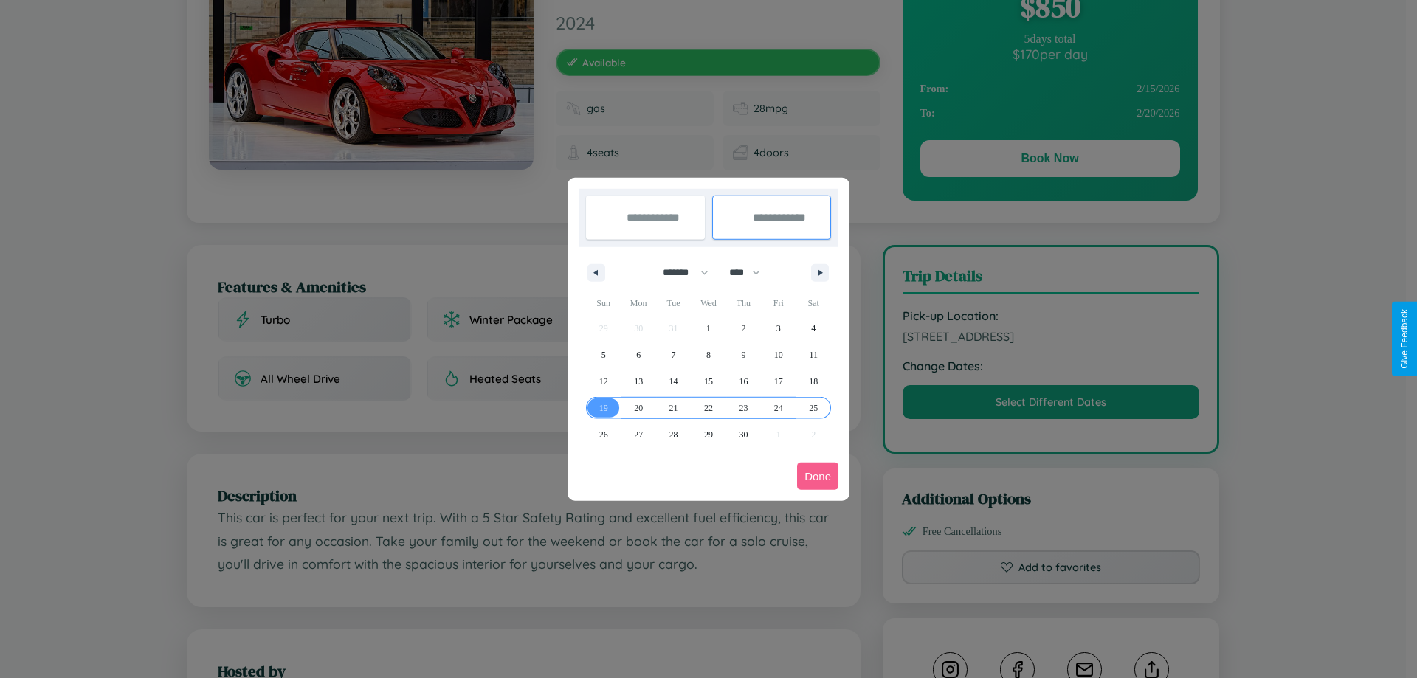 Image resolution: width=1417 pixels, height=678 pixels. I want to click on span: Fri, so click(778, 303).